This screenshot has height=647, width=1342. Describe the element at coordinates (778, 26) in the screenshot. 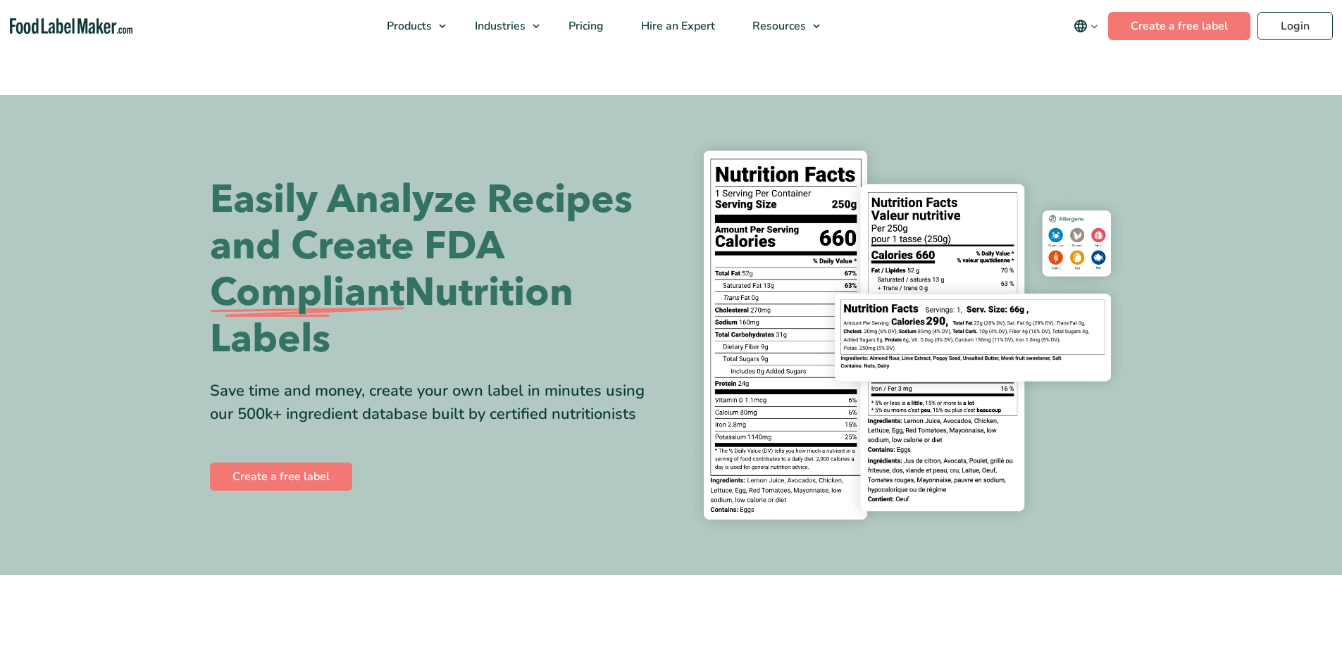

I see `span: Resources` at that location.